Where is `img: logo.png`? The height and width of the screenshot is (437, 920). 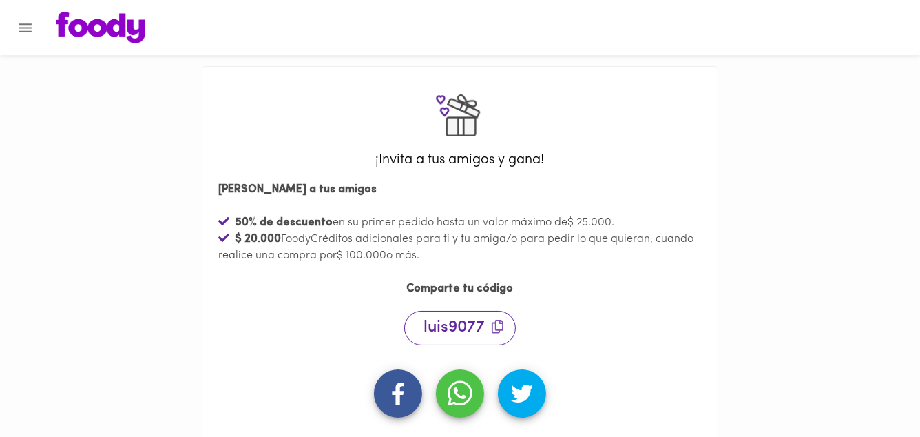 img: logo.png is located at coordinates (101, 28).